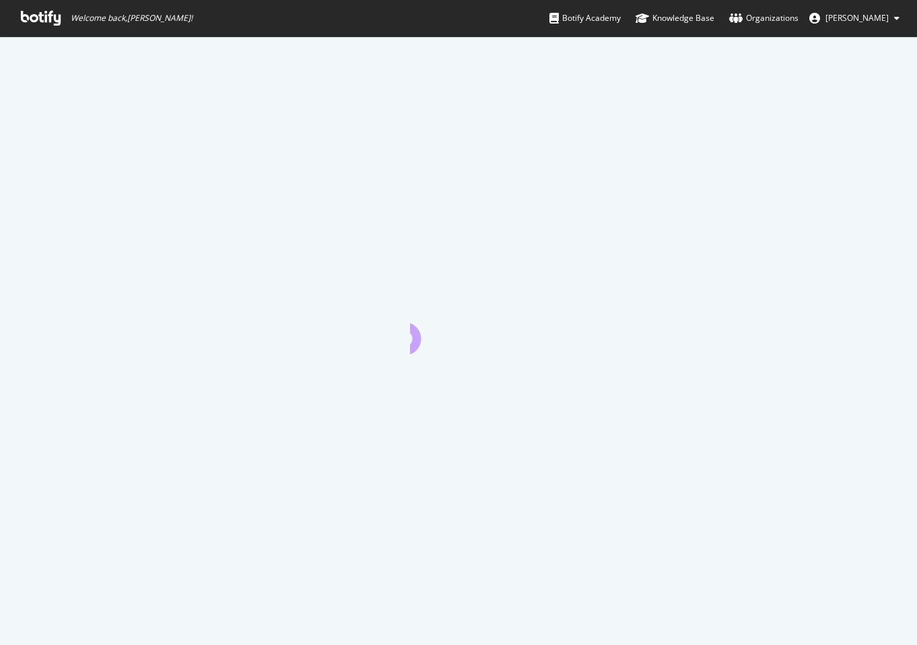  I want to click on div: Organizations, so click(763, 18).